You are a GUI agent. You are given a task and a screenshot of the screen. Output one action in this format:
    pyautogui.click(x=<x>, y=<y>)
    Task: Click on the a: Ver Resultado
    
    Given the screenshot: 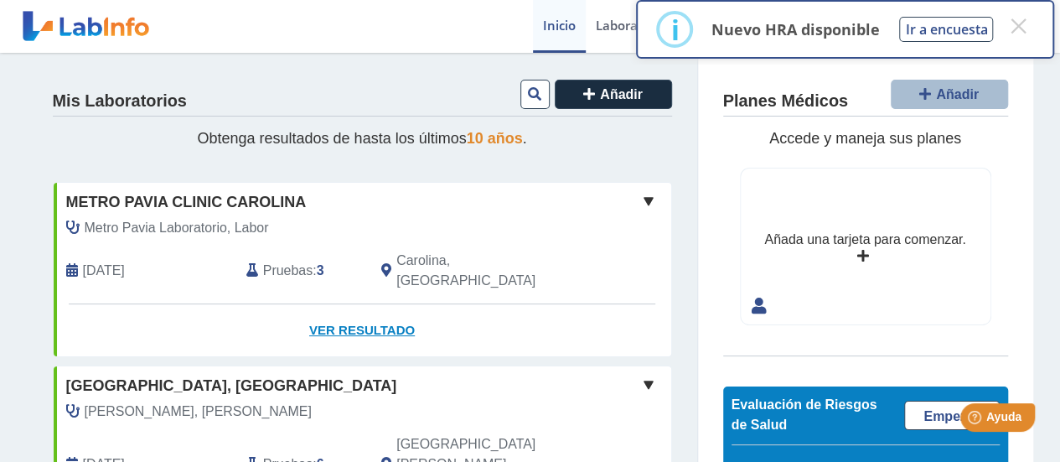 What is the action you would take?
    pyautogui.click(x=362, y=330)
    